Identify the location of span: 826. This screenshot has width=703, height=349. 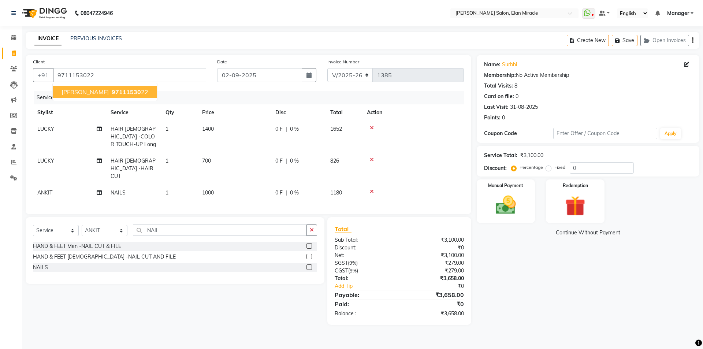
(334, 161).